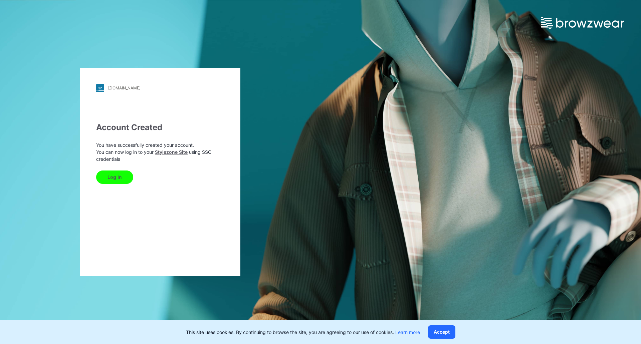 Image resolution: width=641 pixels, height=344 pixels. I want to click on img: stylezone-logo.562084cfcfab977791bfbf7441f1a819.svg, so click(100, 88).